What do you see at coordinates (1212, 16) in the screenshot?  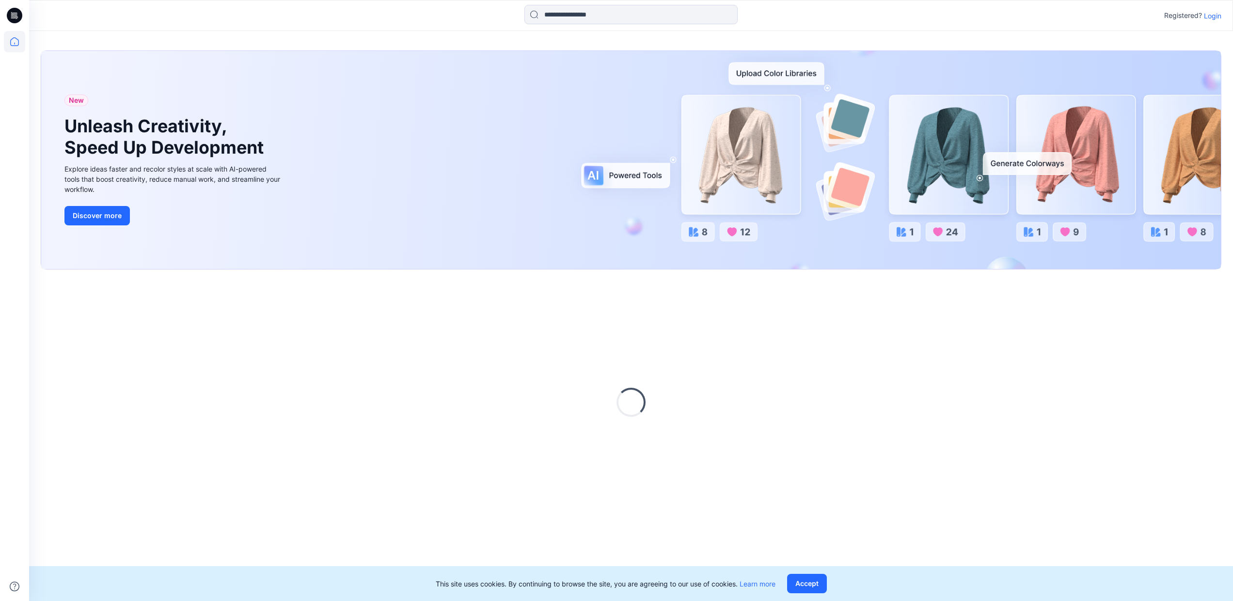 I see `p: Login` at bounding box center [1212, 16].